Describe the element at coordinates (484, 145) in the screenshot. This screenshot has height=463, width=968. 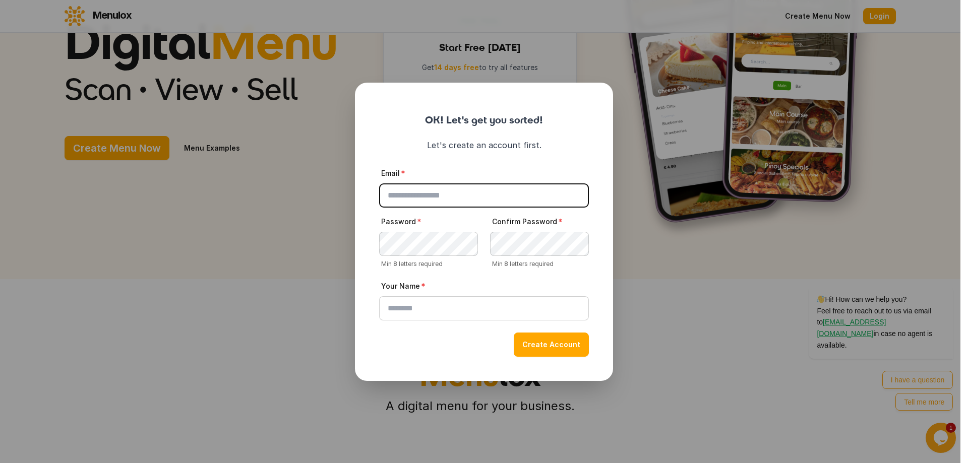
I see `p: Let's create an account first.` at that location.